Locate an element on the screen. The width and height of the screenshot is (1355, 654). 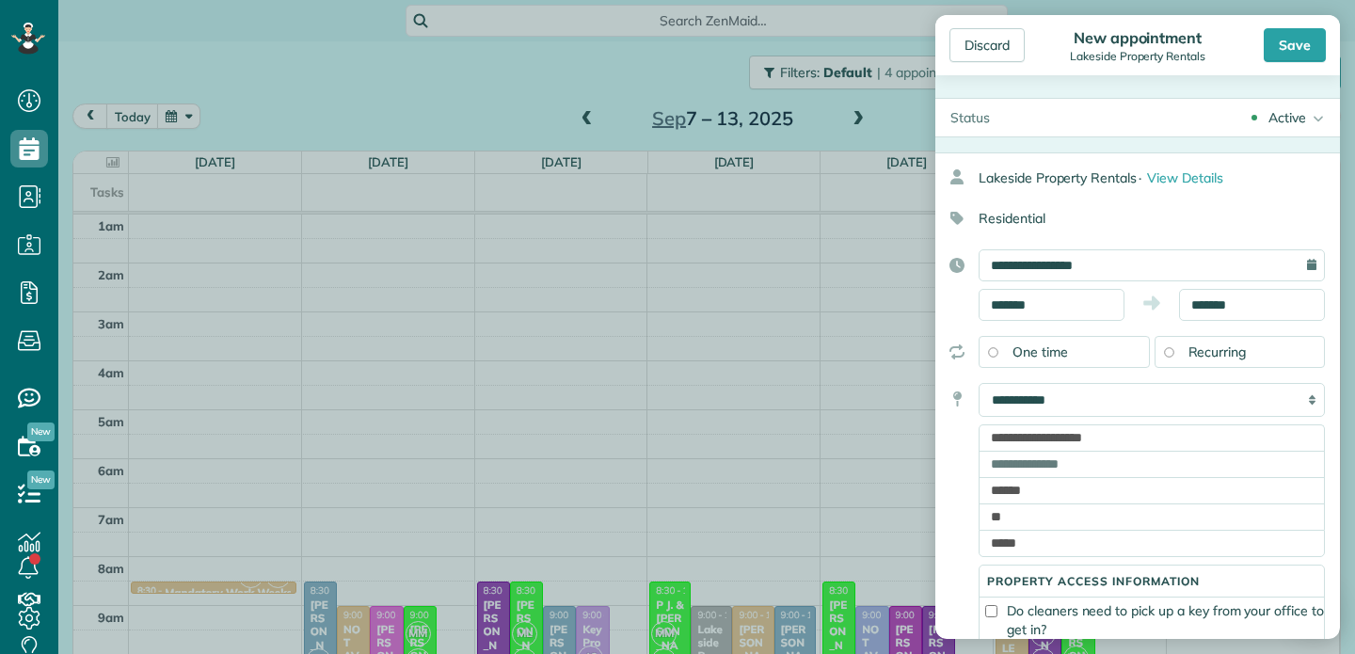
span: One time is located at coordinates (1040, 352).